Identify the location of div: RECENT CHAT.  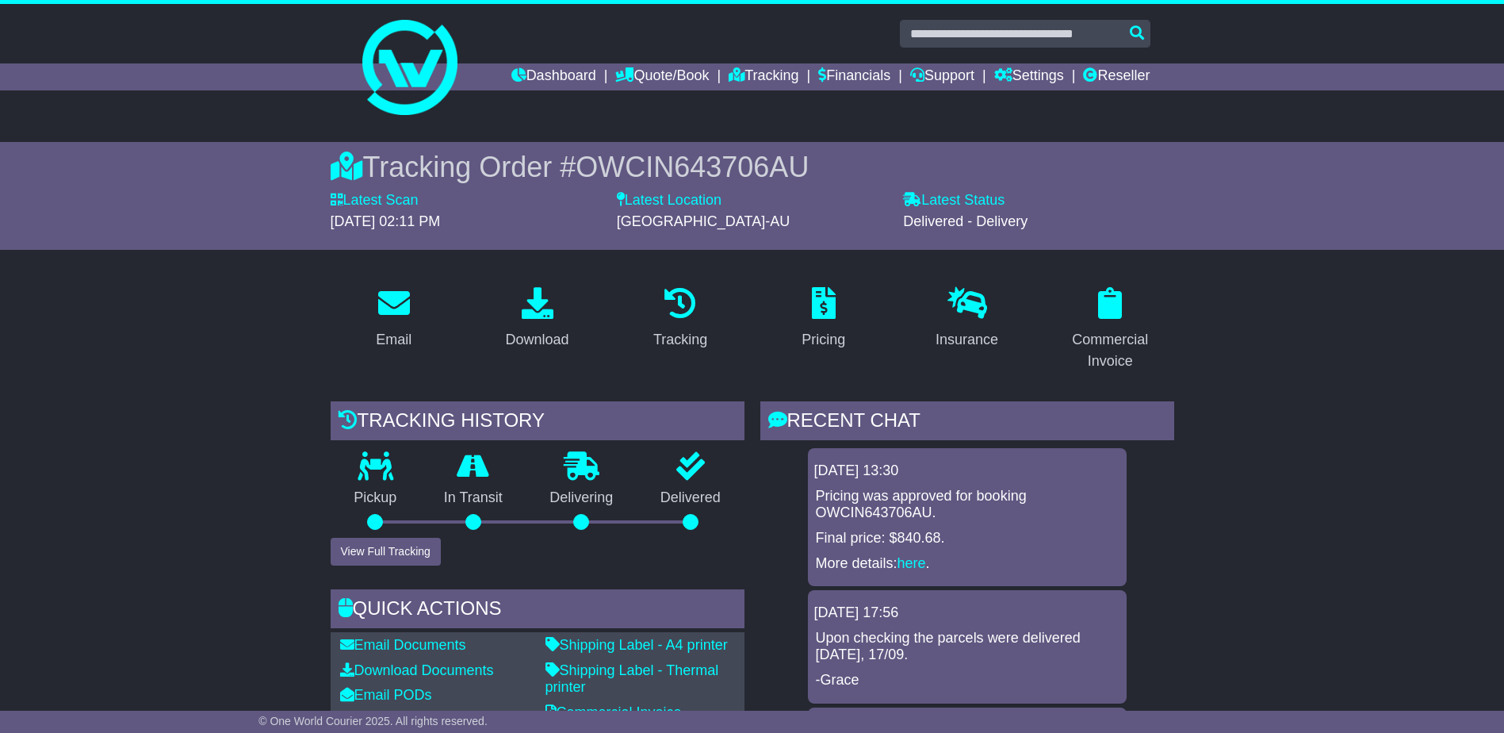
(967, 423).